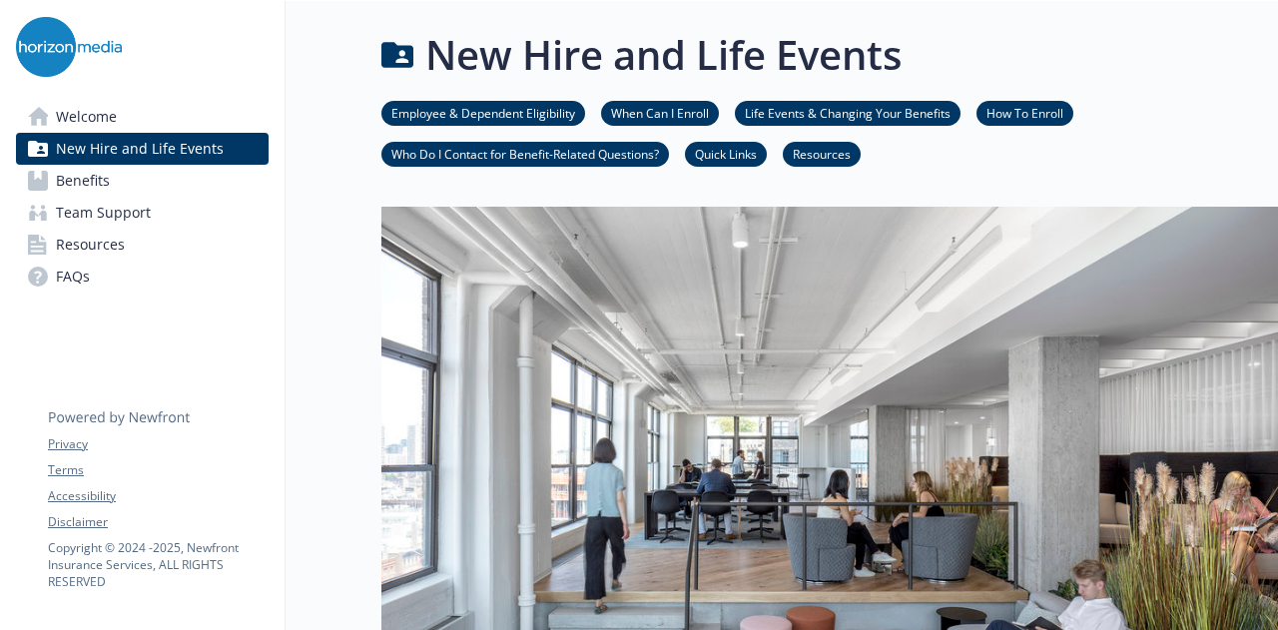  Describe the element at coordinates (140, 149) in the screenshot. I see `span: New Hire and Life Events` at that location.